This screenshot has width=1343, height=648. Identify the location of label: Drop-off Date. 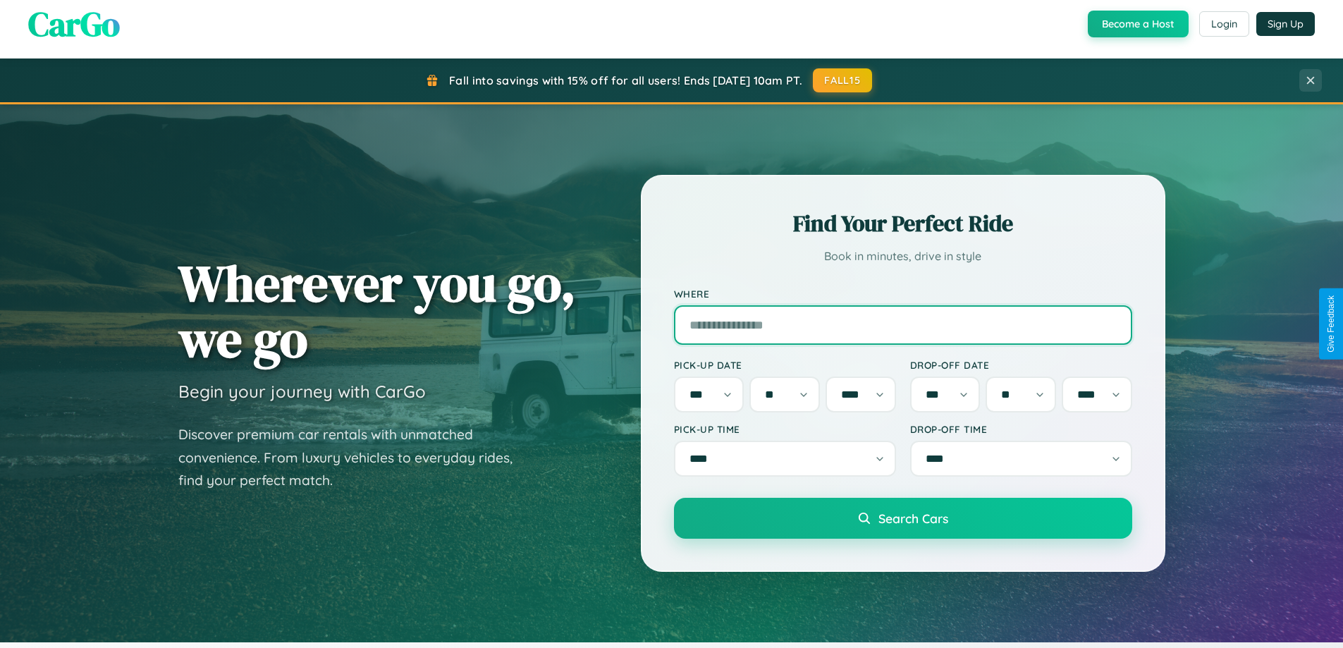
(1021, 364).